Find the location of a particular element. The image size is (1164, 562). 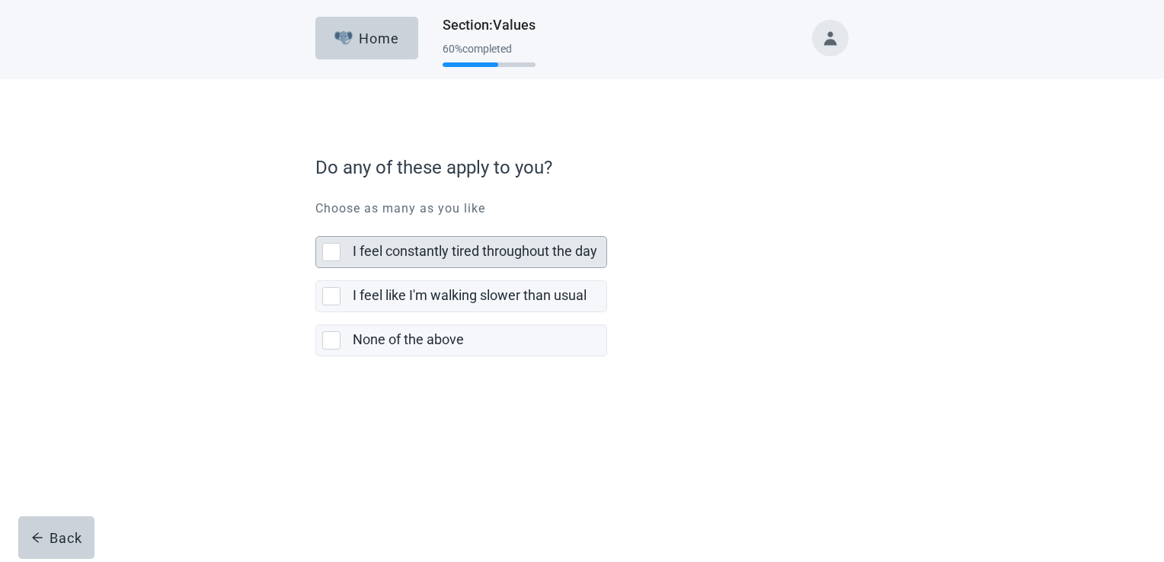

div: Progress section is located at coordinates (489, 55).